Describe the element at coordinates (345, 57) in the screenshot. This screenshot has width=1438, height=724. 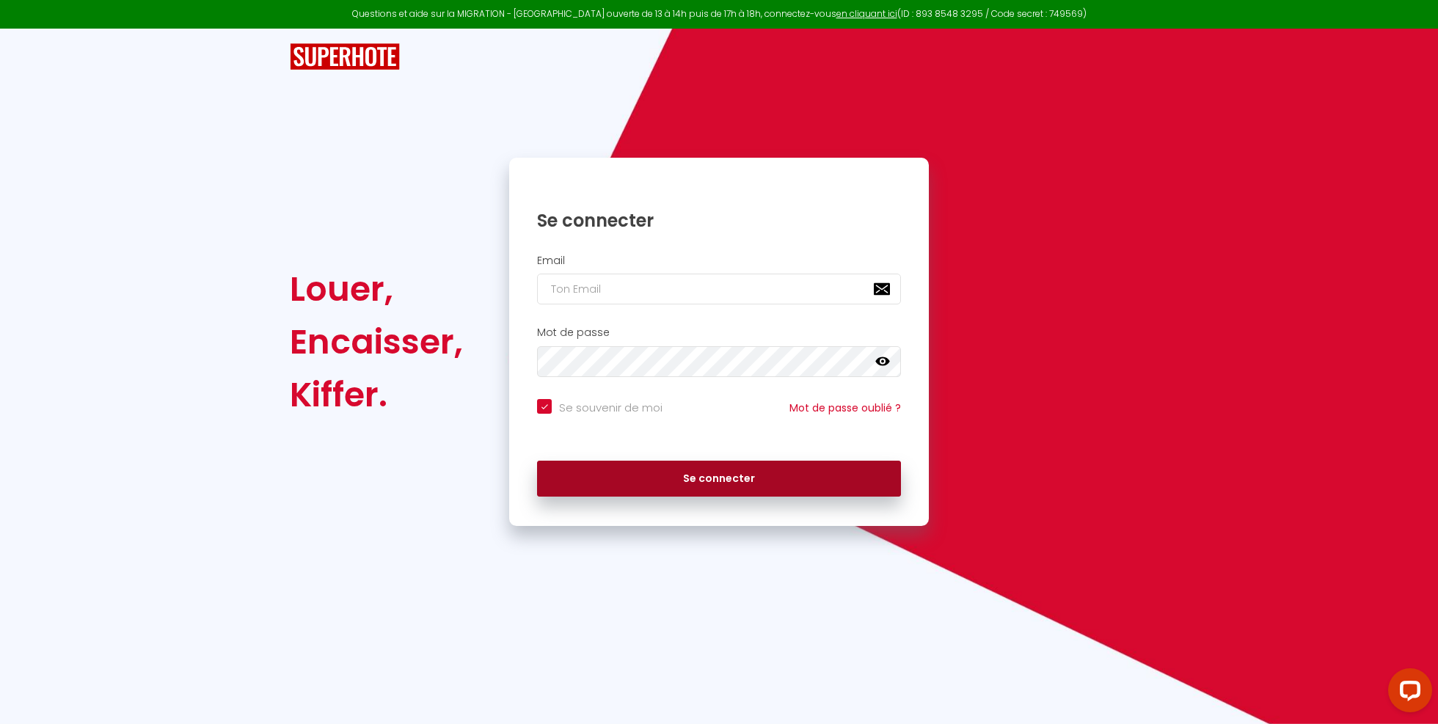
I see `img: SuperHote logo` at that location.